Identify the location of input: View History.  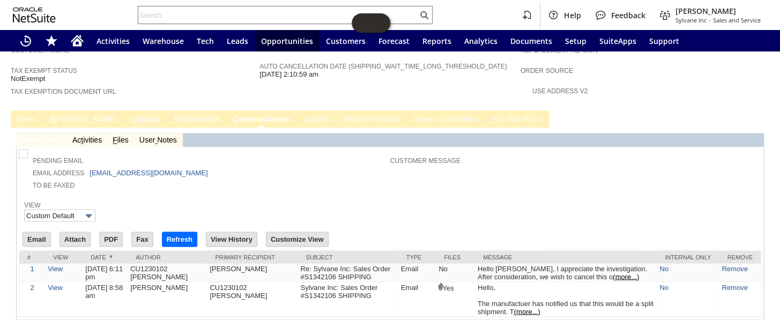
(232, 239).